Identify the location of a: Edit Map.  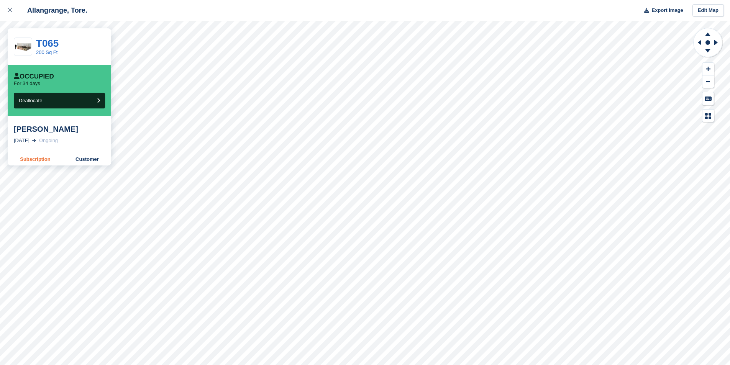
(708, 10).